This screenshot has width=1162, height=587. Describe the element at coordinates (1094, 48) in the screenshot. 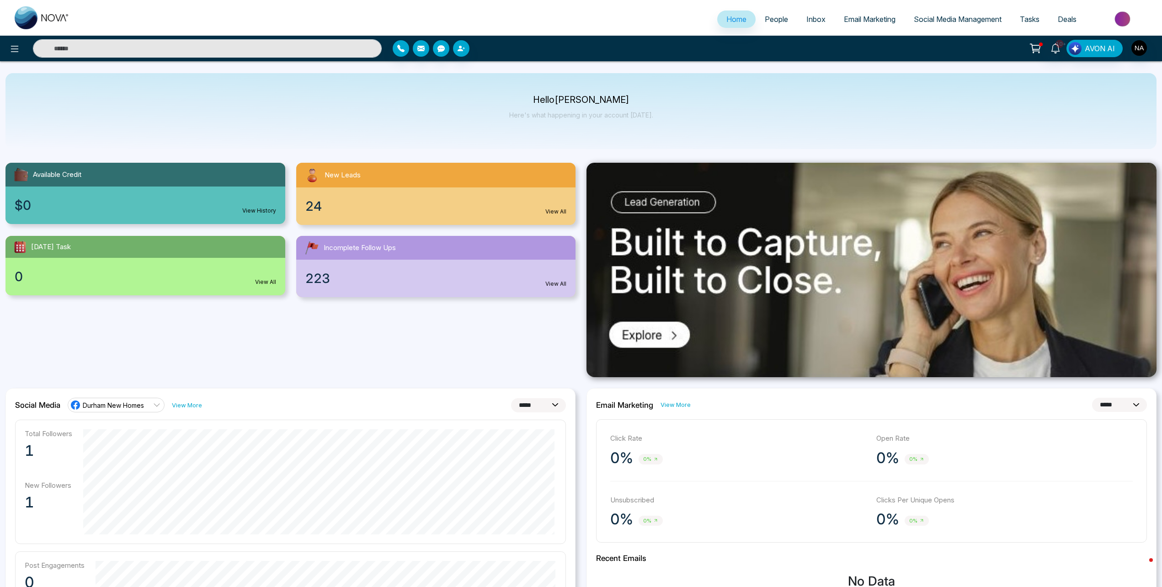

I see `button: AVON AI` at that location.